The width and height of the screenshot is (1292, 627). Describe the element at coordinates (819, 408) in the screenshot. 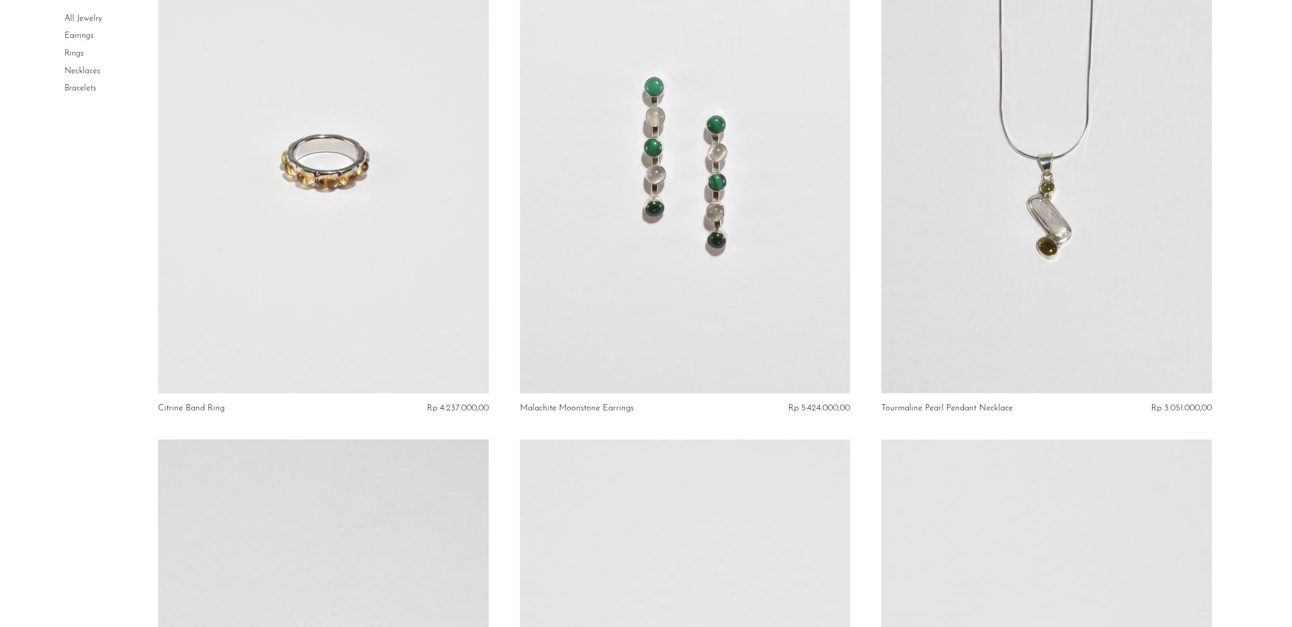

I see `span: Rp 5.424.000,00` at that location.